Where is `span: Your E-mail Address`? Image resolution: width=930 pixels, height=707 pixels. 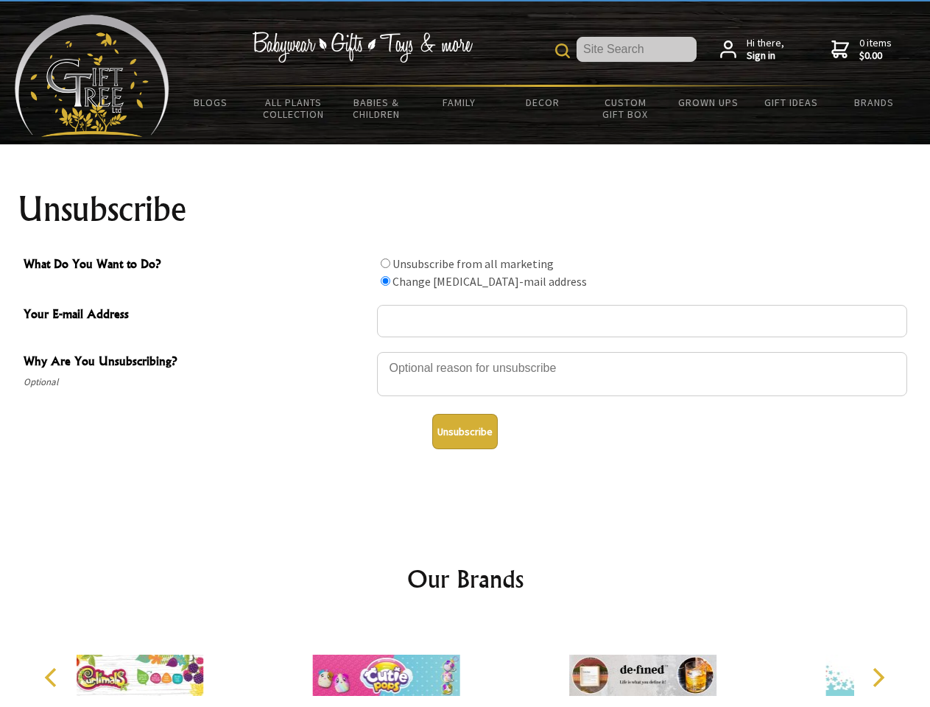
span: Your E-mail Address is located at coordinates (197, 315).